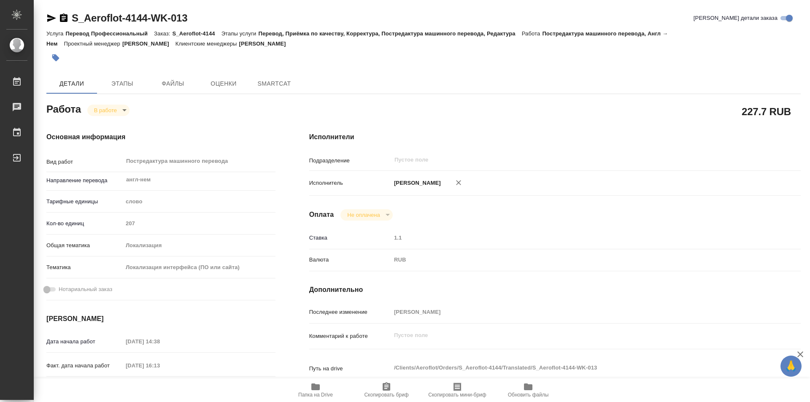 The height and width of the screenshot is (402, 810). What do you see at coordinates (199, 245) in the screenshot?
I see `div: Локализация` at bounding box center [199, 245].